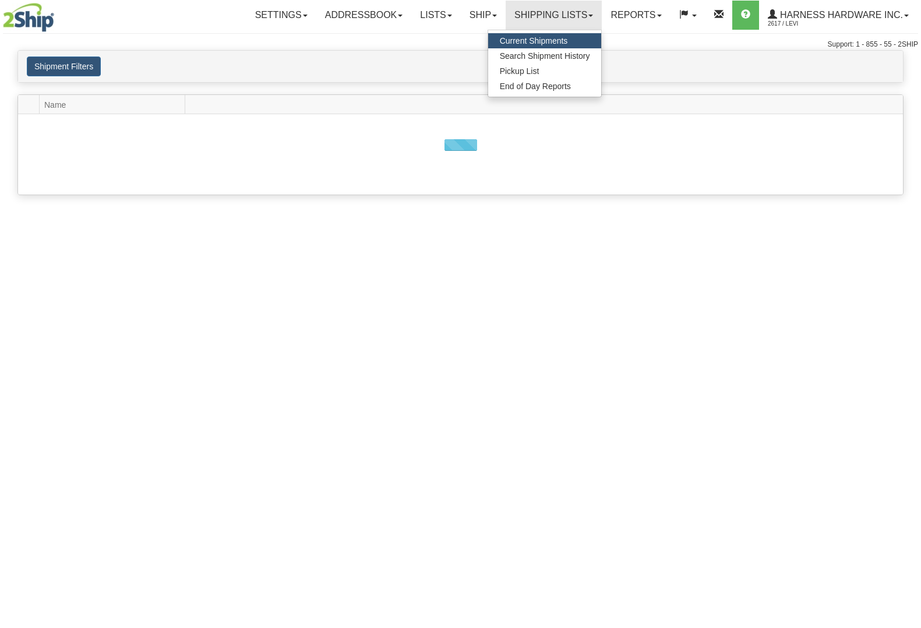  What do you see at coordinates (534, 41) in the screenshot?
I see `span: Current Shipments` at bounding box center [534, 41].